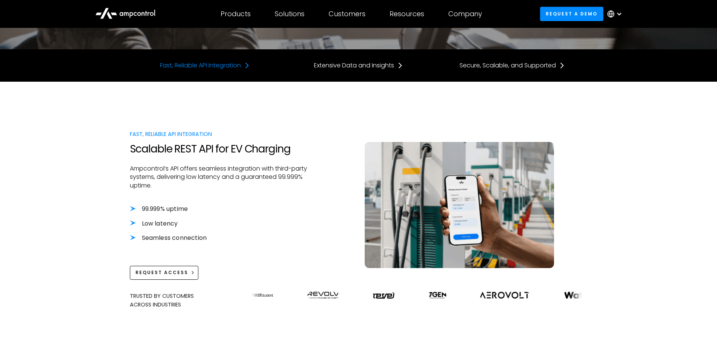 The height and width of the screenshot is (343, 717). What do you see at coordinates (459, 205) in the screenshot?
I see `img: Integrate EV charging mobile apps` at bounding box center [459, 205].